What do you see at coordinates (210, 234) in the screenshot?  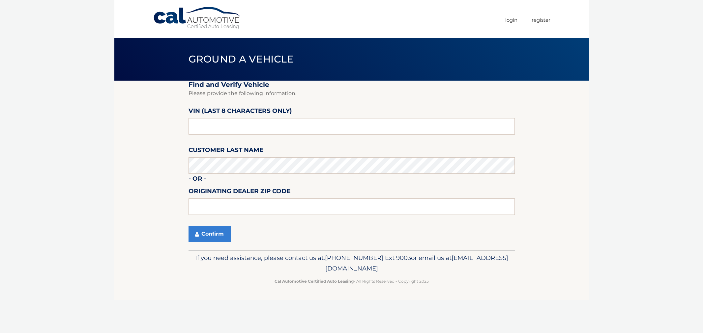 I see `button: Confirm` at bounding box center [210, 234].